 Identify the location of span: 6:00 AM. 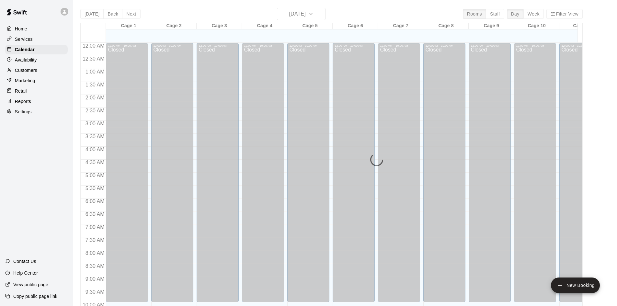
(95, 201).